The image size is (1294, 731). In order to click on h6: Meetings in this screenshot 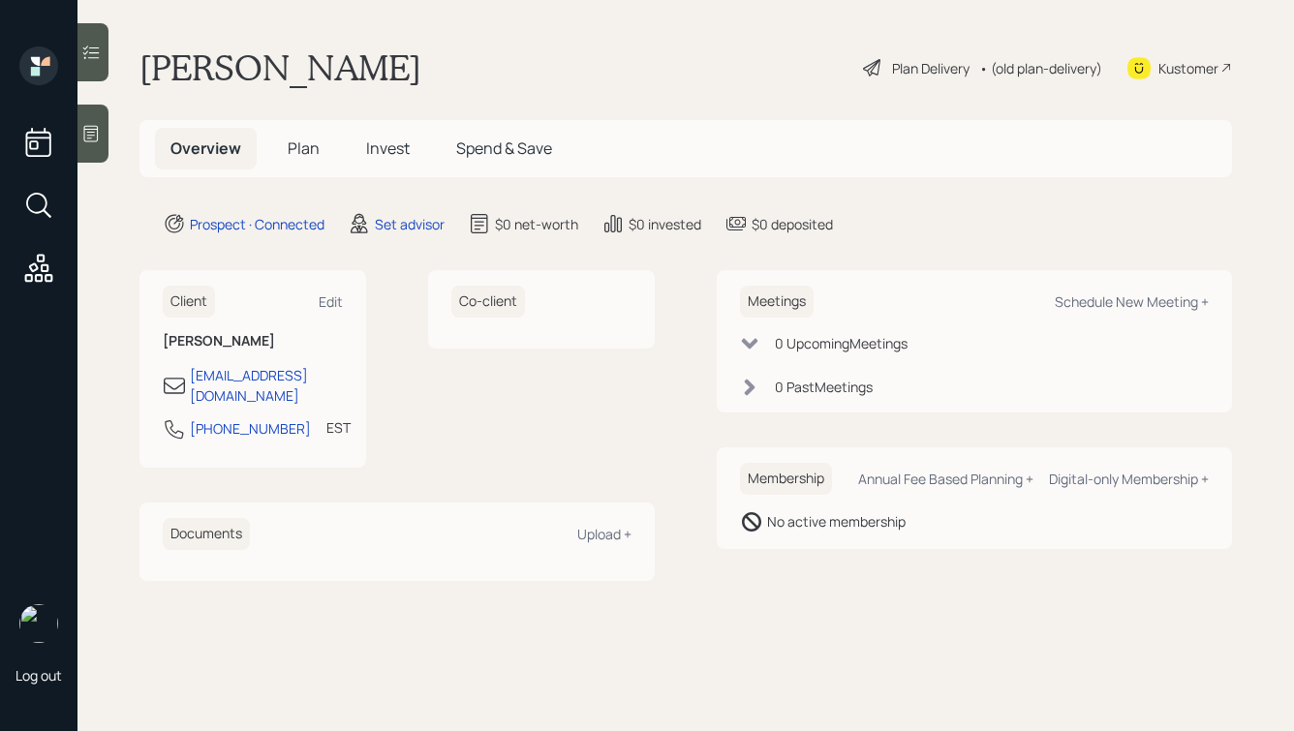, I will do `click(777, 301)`.